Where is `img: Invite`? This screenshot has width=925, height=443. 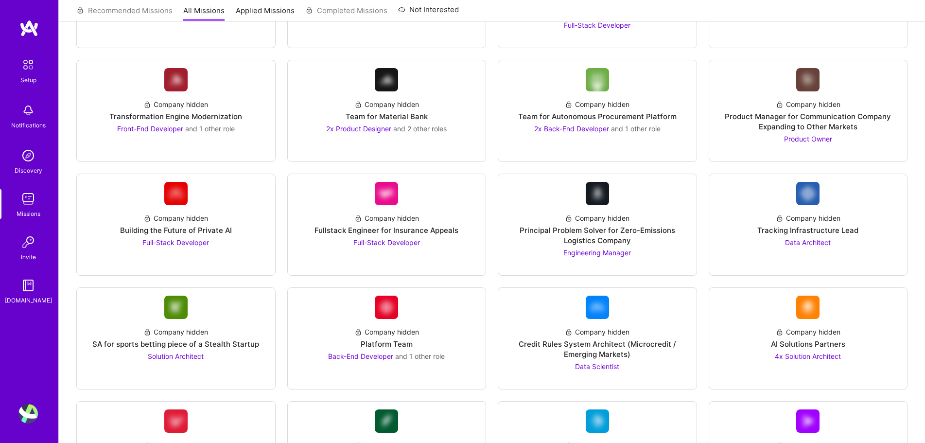
img: Invite is located at coordinates (28, 242).